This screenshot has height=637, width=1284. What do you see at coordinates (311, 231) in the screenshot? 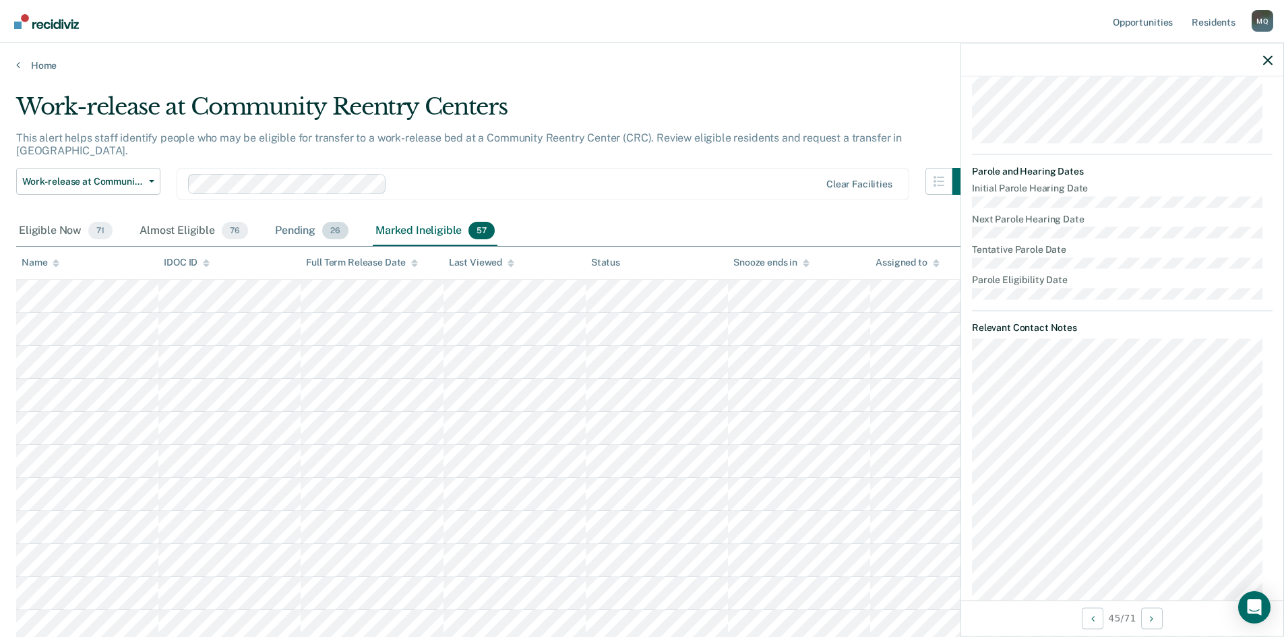
I see `div: Pending` at bounding box center [311, 231].